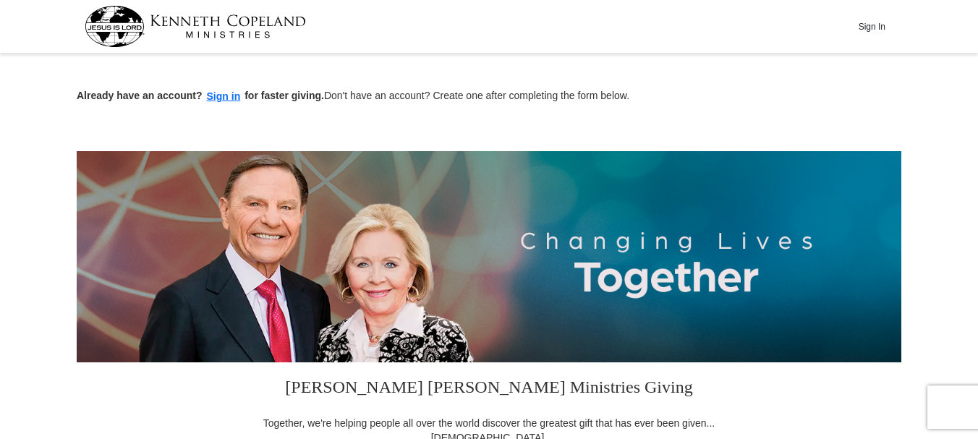 Image resolution: width=978 pixels, height=439 pixels. Describe the element at coordinates (224, 96) in the screenshot. I see `button: Sign in` at that location.